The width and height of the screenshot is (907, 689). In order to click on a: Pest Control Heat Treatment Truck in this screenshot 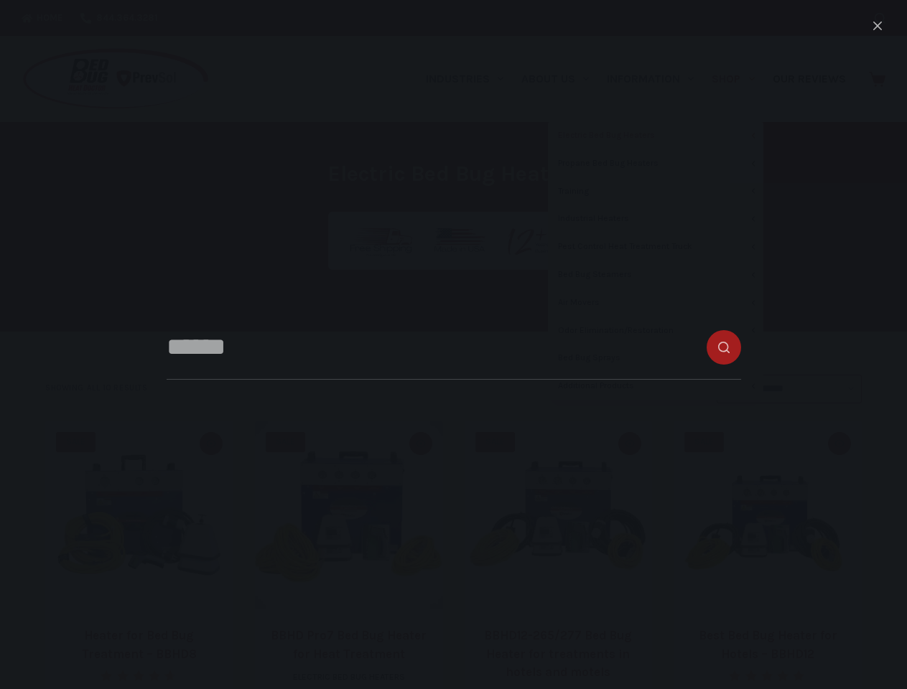, I will do `click(656, 247)`.